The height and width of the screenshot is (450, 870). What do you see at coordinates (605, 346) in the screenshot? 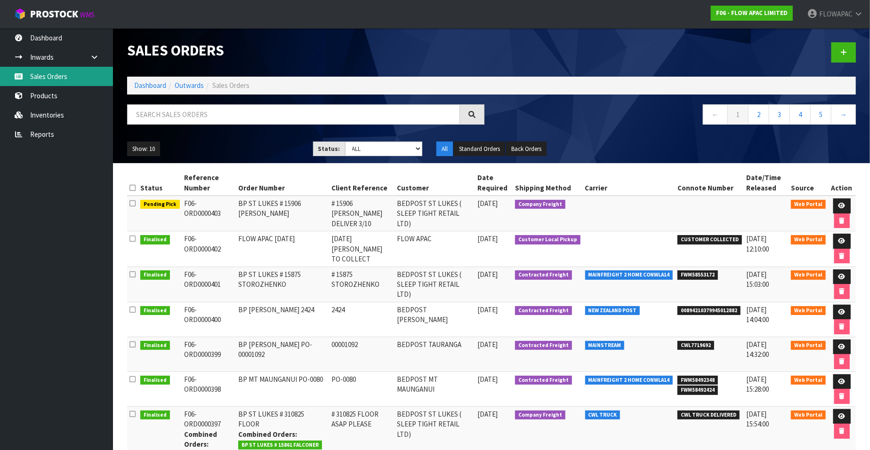
I see `span: MAINSTREAM` at bounding box center [605, 346].